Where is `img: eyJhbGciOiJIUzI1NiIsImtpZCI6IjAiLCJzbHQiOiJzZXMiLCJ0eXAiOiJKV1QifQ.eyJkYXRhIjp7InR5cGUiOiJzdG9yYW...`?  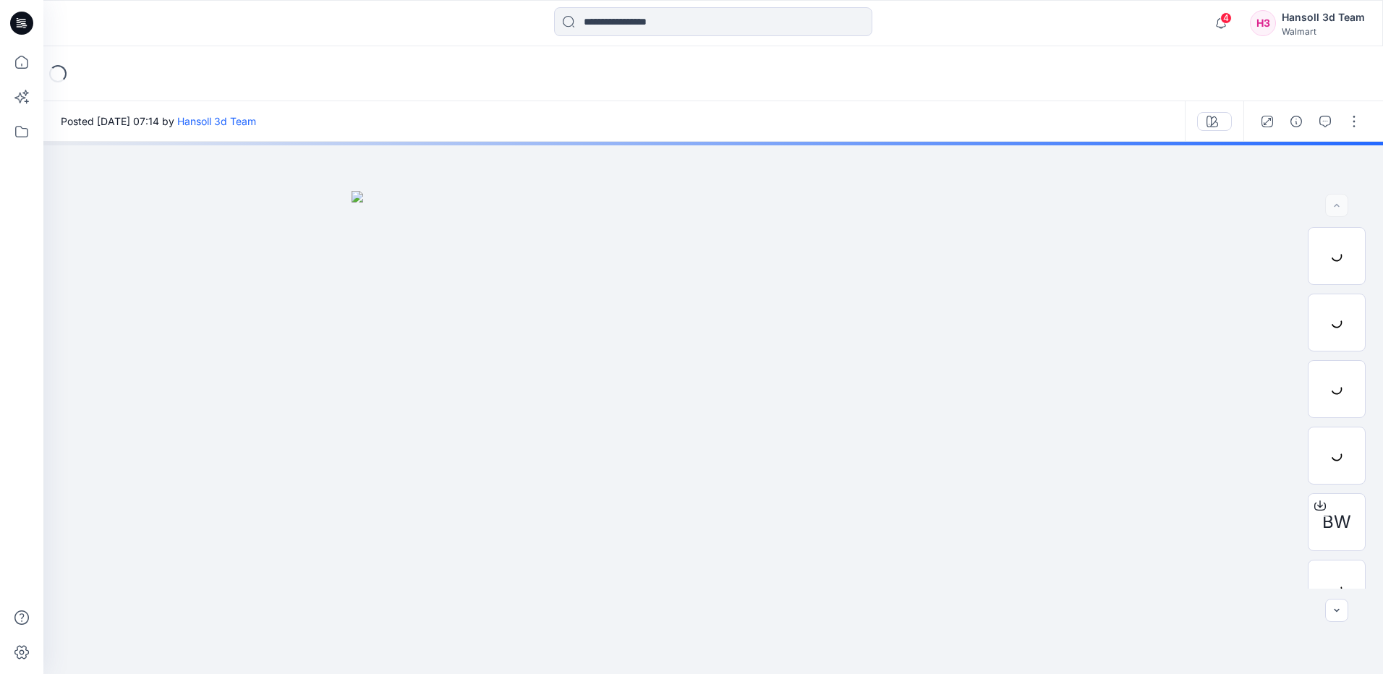 img: eyJhbGciOiJIUzI1NiIsImtpZCI6IjAiLCJzbHQiOiJzZXMiLCJ0eXAiOiJKV1QifQ.eyJkYXRhIjp7InR5cGUiOiJzdG9yYW... is located at coordinates (713, 433).